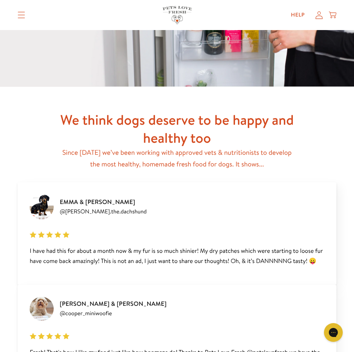  I want to click on div: @cooper_miniwoofie, so click(113, 314).